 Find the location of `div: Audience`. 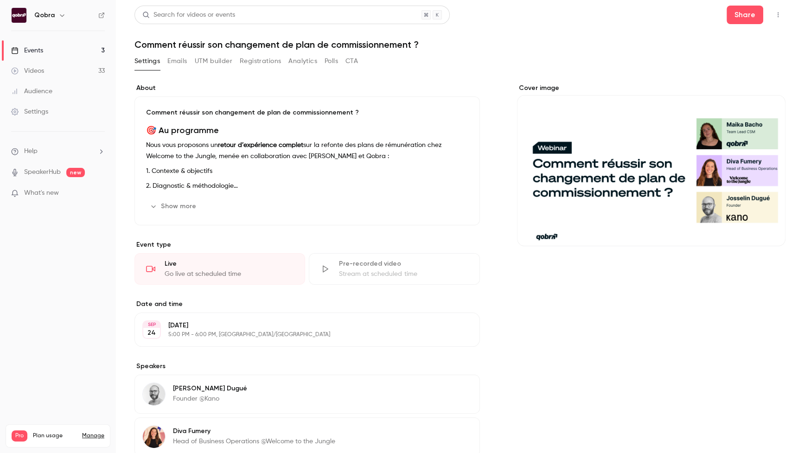

div: Audience is located at coordinates (32, 91).